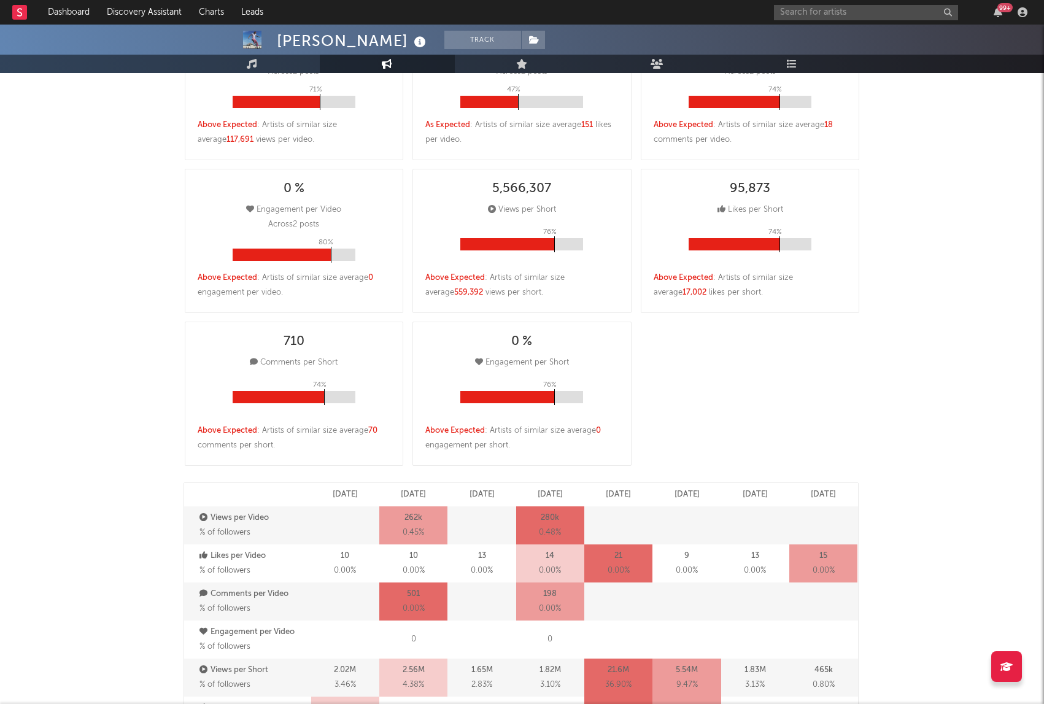  I want to click on p: 1.65M, so click(482, 670).